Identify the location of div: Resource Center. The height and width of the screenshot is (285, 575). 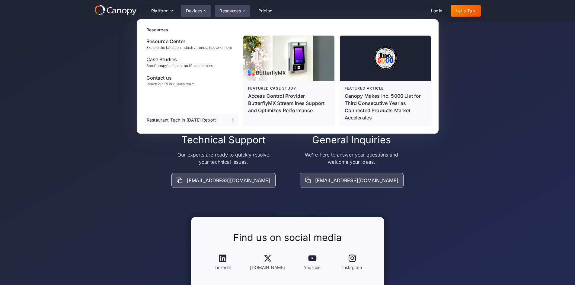
(189, 41).